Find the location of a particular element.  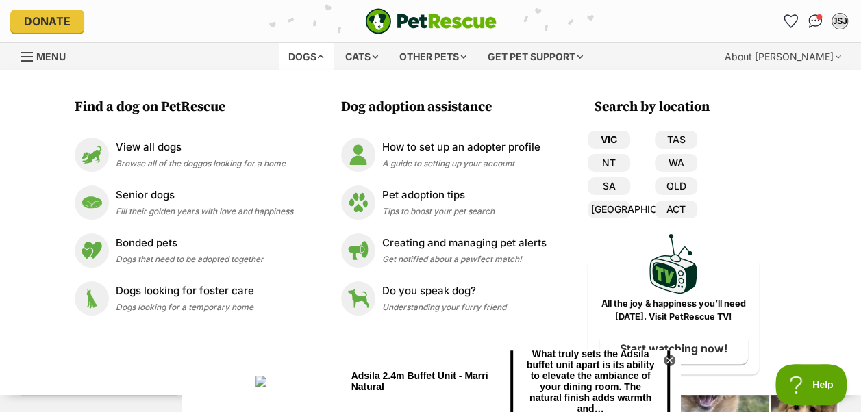

a: Senior dogs Senior dogs Fill their golden years with love and happiness is located at coordinates (184, 203).